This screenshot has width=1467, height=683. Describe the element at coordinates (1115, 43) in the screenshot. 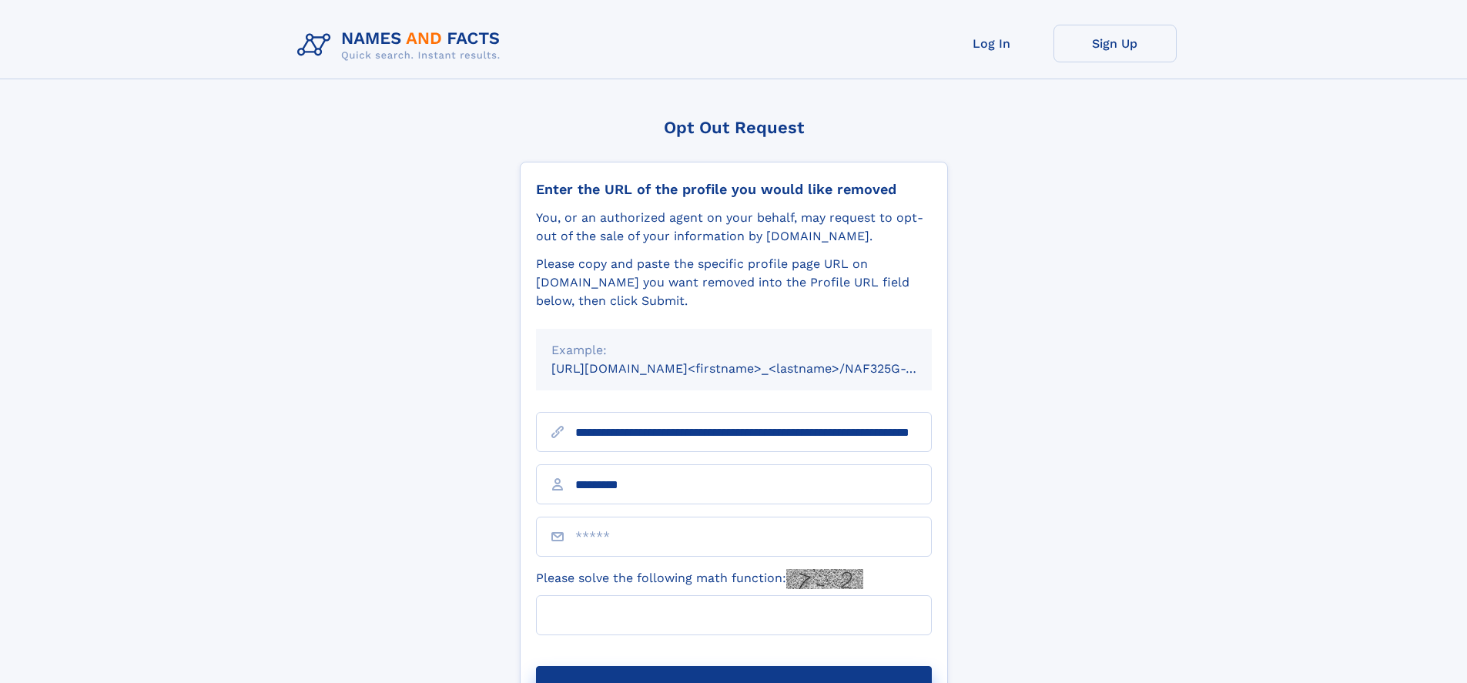

I see `a: Sign Up` at that location.